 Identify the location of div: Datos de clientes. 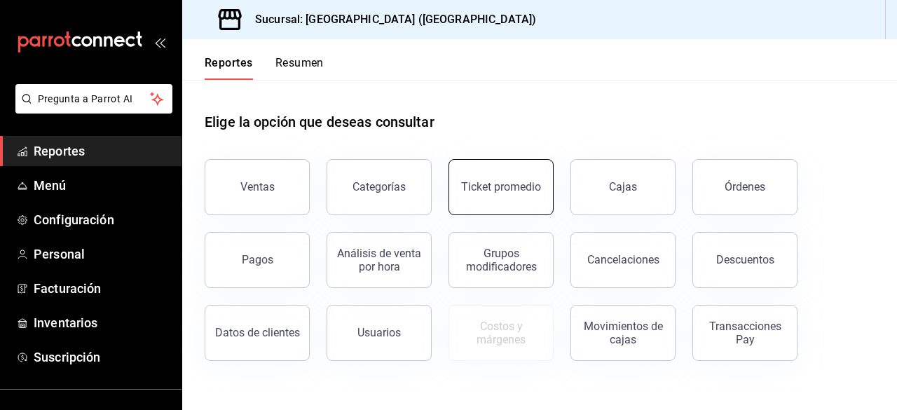
(257, 332).